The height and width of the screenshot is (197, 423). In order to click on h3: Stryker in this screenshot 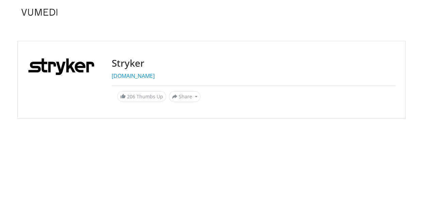, I will do `click(254, 63)`.